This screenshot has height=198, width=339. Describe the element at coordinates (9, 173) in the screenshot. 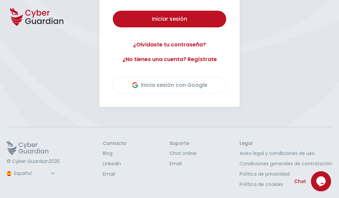

I see `img: region-logo` at that location.